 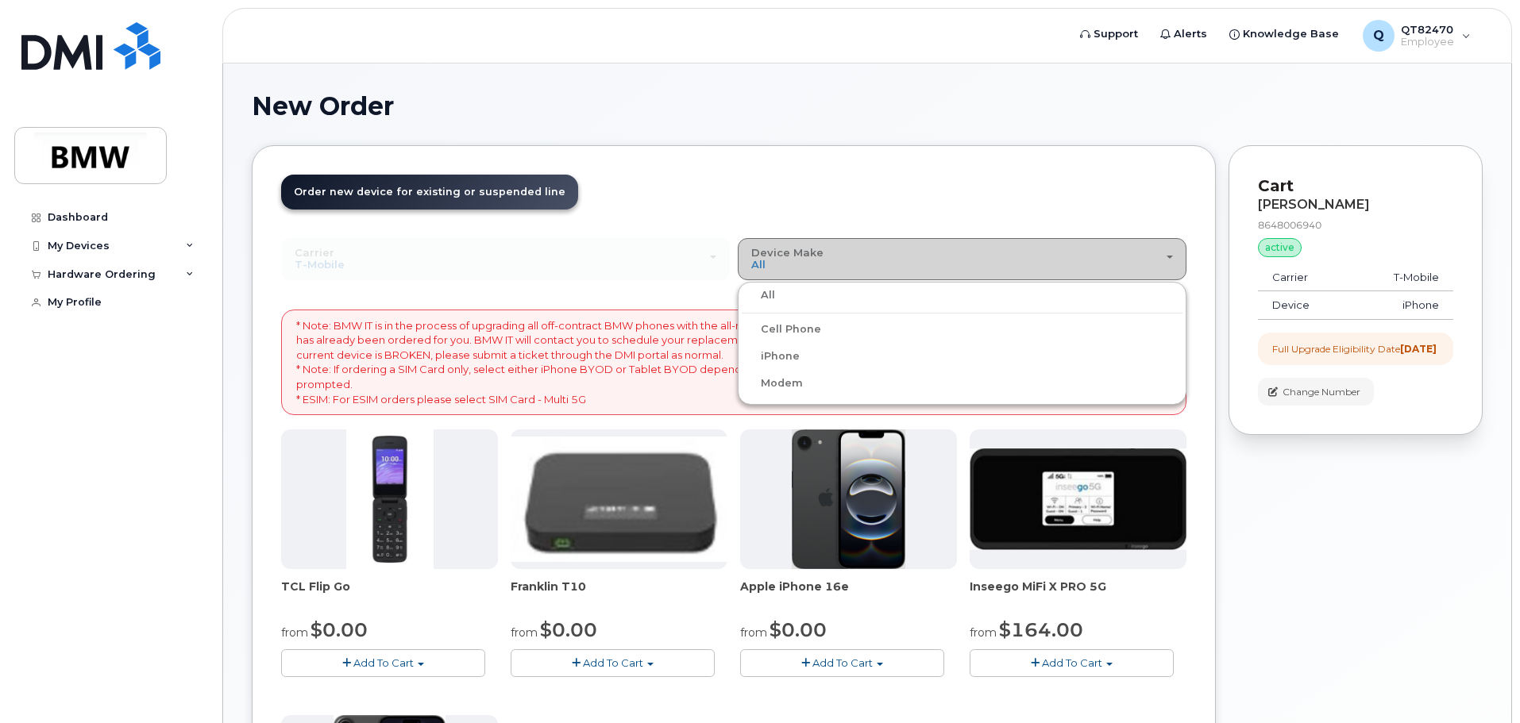 I want to click on img: cut_small_inseego_5G.jpg, so click(x=1077, y=499).